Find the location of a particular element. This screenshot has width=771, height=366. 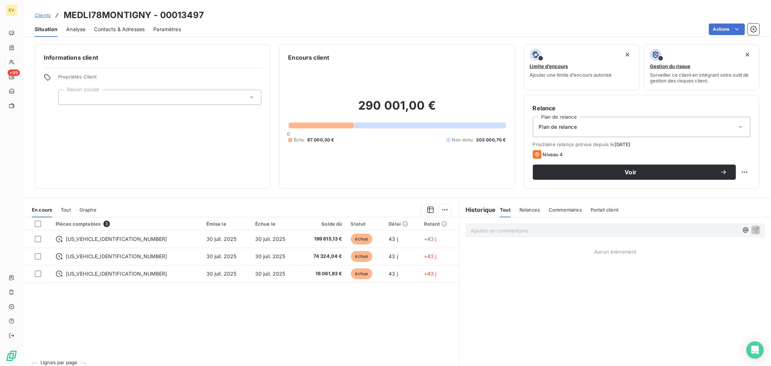

a: Clients is located at coordinates (43, 15).